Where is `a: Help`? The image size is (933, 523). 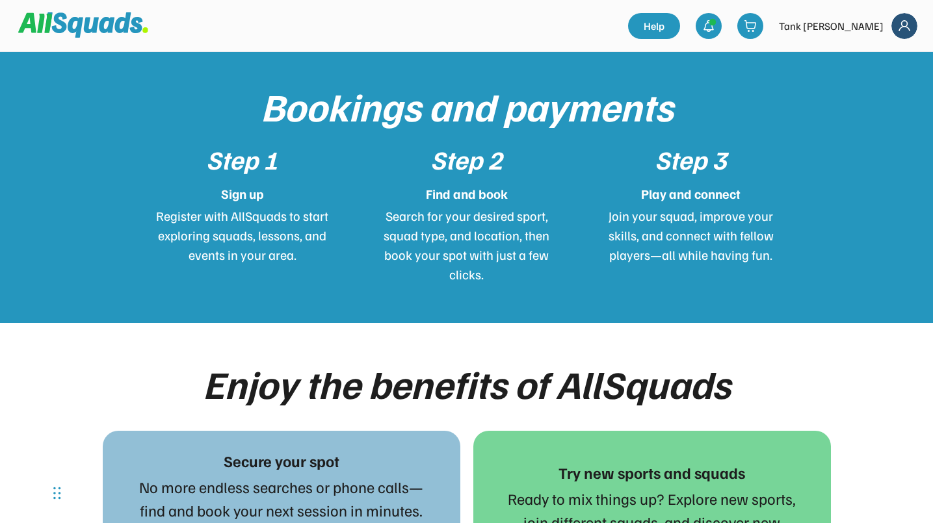
a: Help is located at coordinates (654, 26).